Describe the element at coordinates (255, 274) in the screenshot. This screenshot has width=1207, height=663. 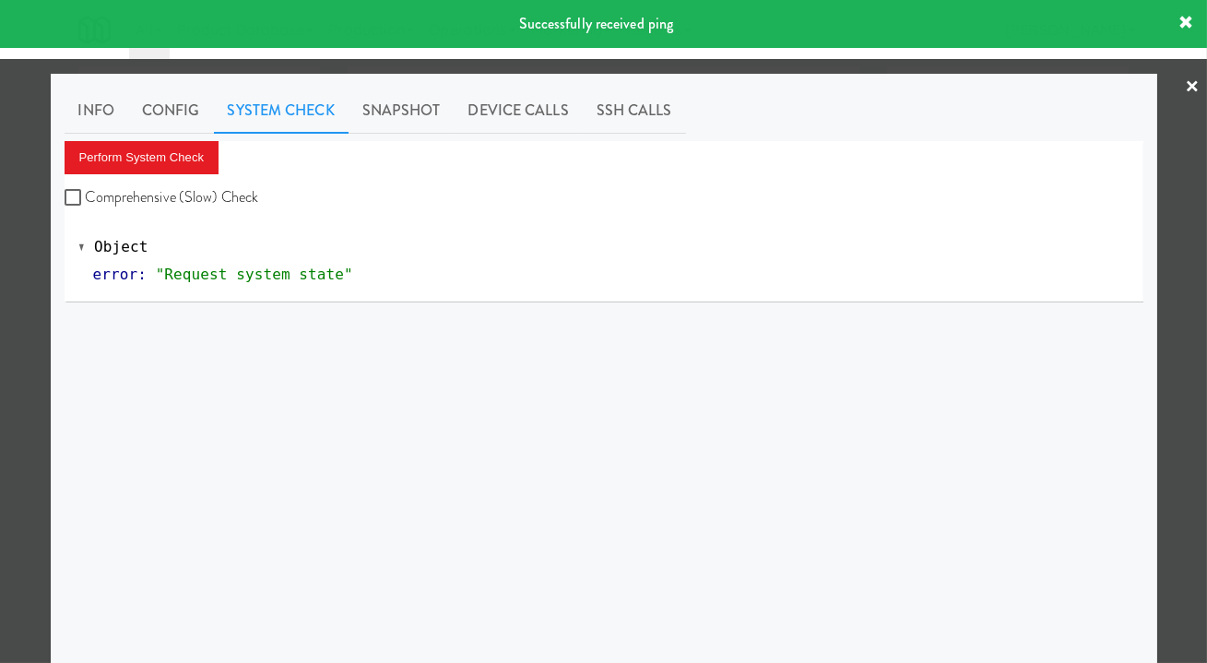
I see `span: "Request system state"` at that location.